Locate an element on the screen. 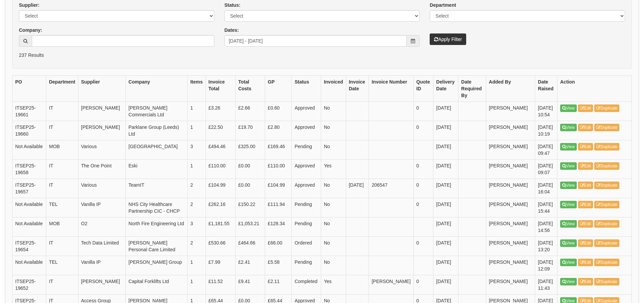 The height and width of the screenshot is (303, 644). td: Pending is located at coordinates (306, 265).